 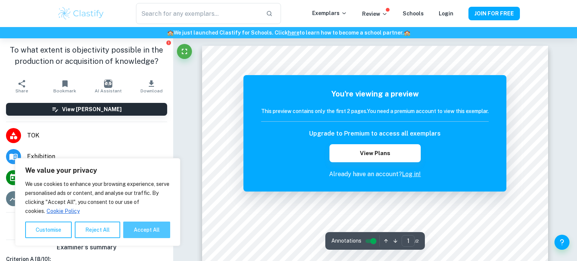 I want to click on button: View Plans, so click(x=375, y=153).